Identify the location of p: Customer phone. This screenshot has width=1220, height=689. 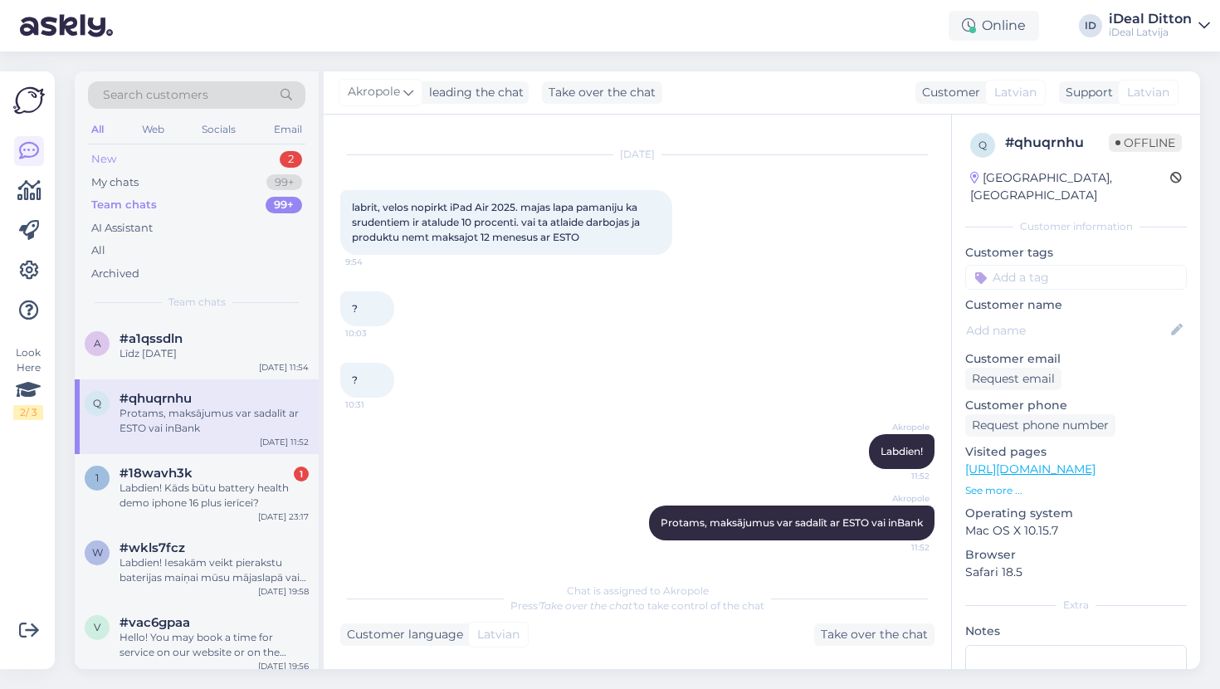
(1075, 405).